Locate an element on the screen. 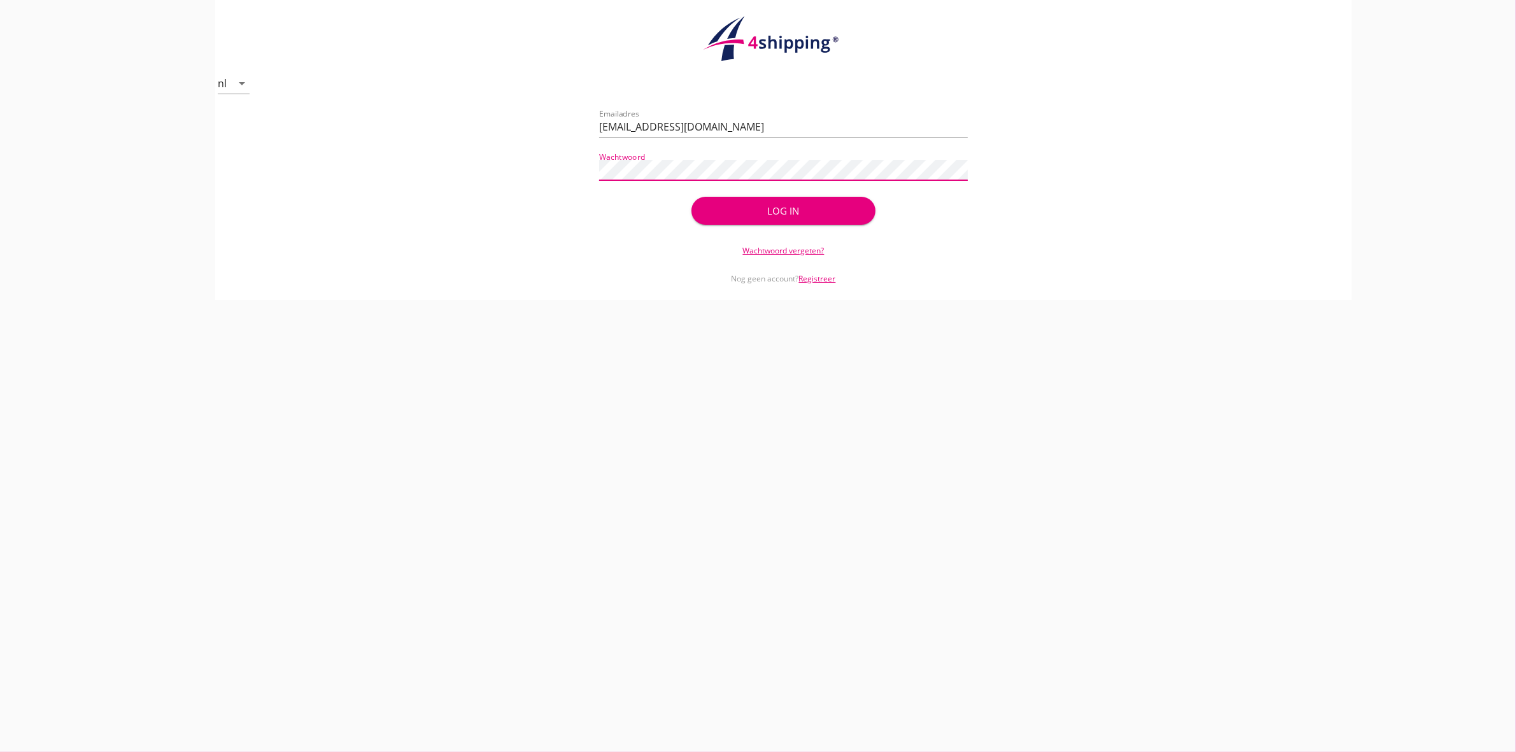 The image size is (1516, 752). a: Registreer is located at coordinates (817, 278).